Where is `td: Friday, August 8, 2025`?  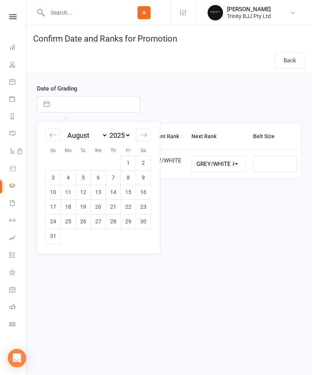 td: Friday, August 8, 2025 is located at coordinates (128, 177).